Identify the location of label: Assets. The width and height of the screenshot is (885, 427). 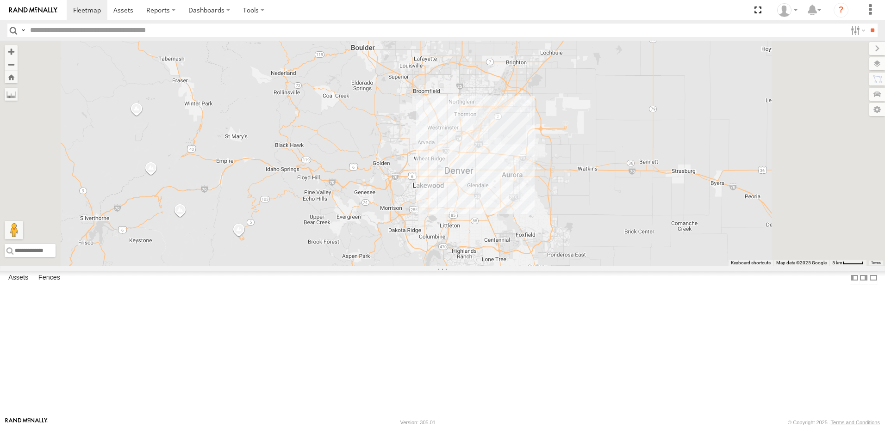
(18, 278).